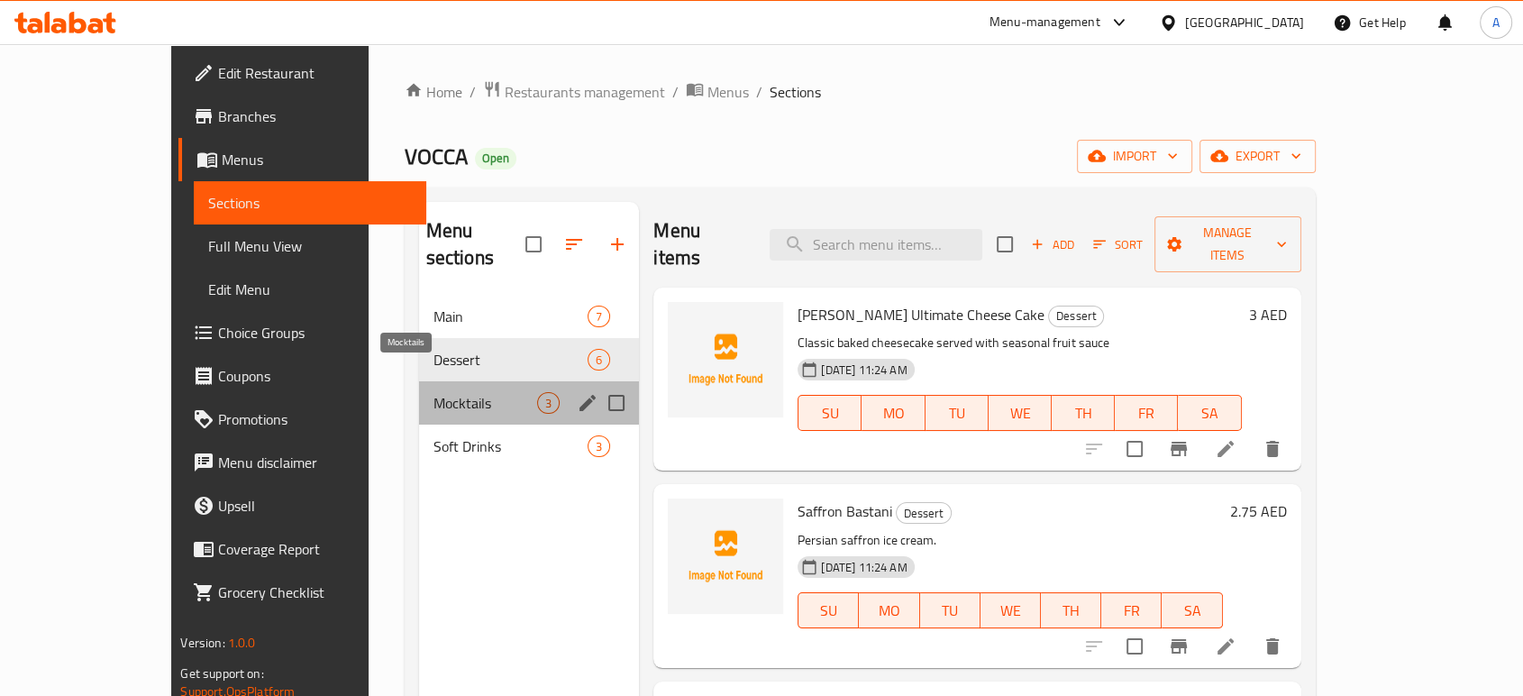 This screenshot has height=696, width=1523. Describe the element at coordinates (718, 92) in the screenshot. I see `a: Menus` at that location.